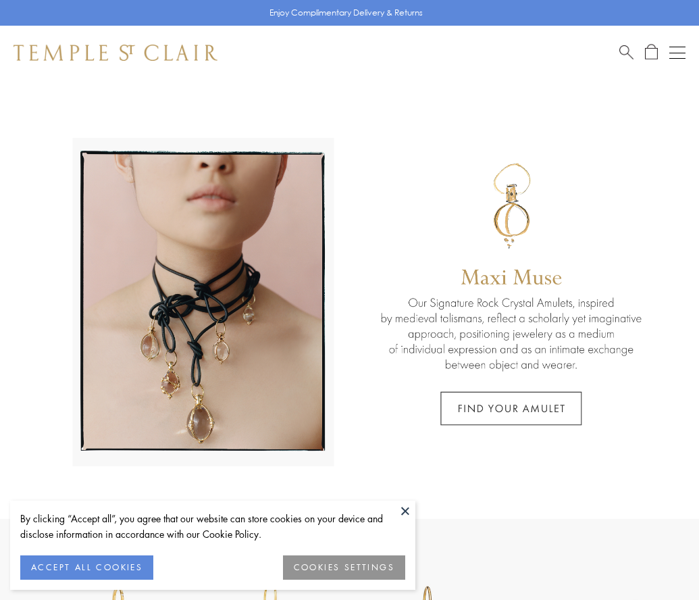  I want to click on a: Search, so click(626, 52).